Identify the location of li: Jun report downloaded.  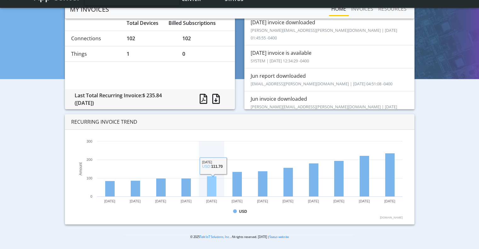
(330, 80).